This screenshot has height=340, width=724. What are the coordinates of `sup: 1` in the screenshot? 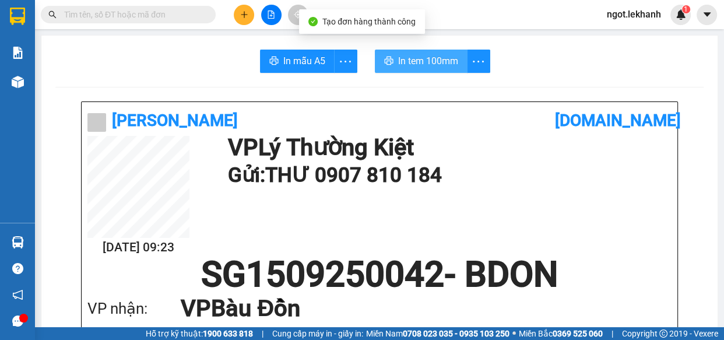 It's located at (686, 9).